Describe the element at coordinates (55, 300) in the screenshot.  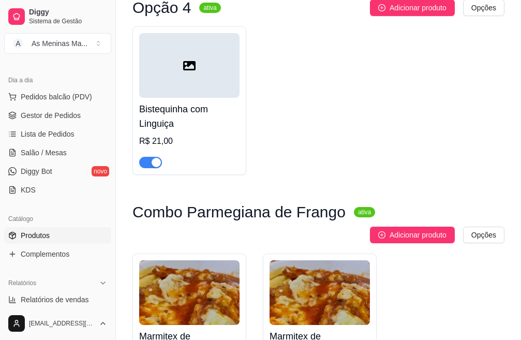
I see `span: Relatórios de vendas` at that location.